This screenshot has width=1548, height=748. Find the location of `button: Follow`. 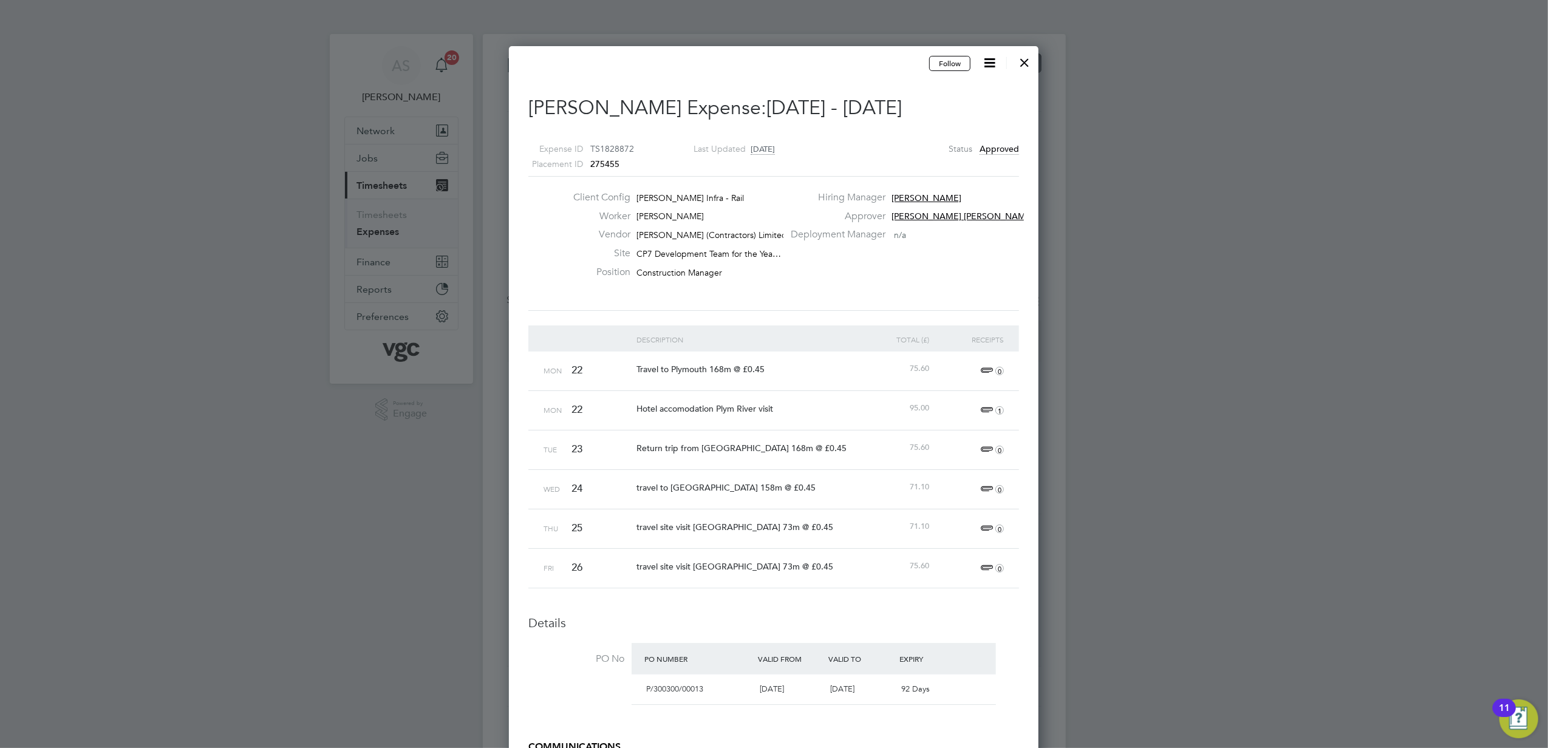

button: Follow is located at coordinates (950, 64).